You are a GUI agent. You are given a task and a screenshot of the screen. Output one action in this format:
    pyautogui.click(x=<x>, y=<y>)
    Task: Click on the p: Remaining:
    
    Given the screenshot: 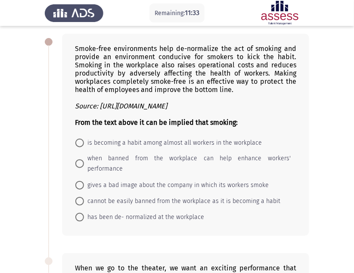 What is the action you would take?
    pyautogui.click(x=177, y=13)
    